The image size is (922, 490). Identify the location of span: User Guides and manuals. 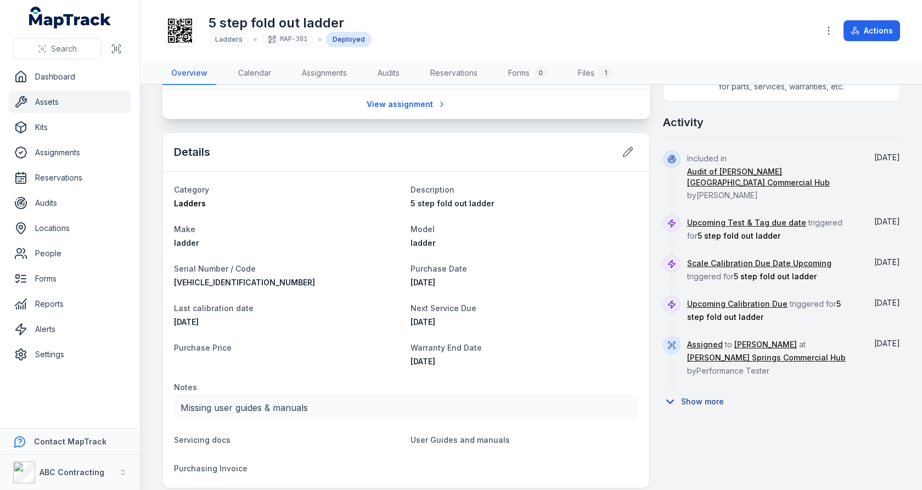
(460, 440).